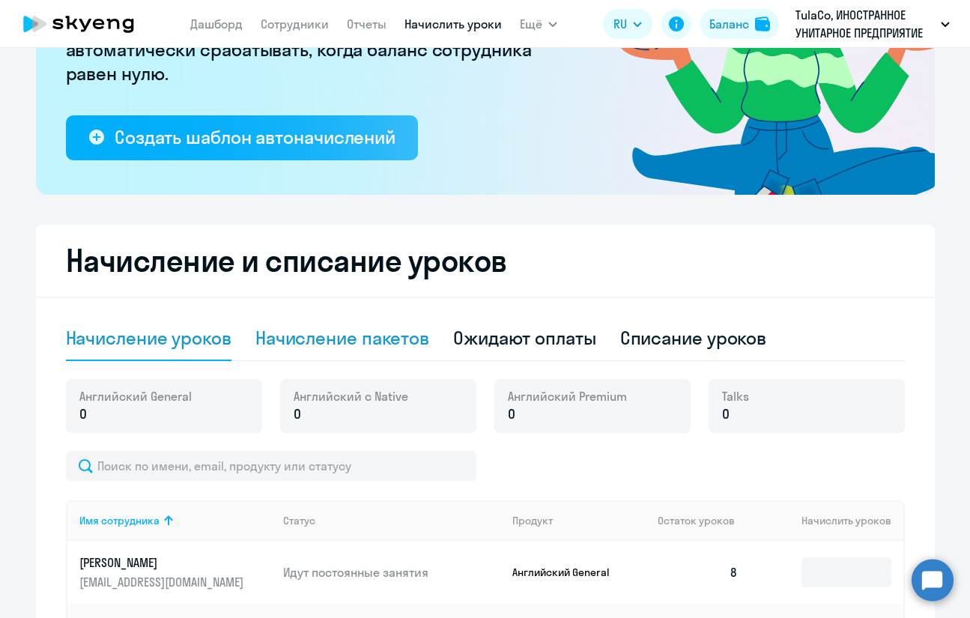  Describe the element at coordinates (136, 396) in the screenshot. I see `span: Английский General` at that location.